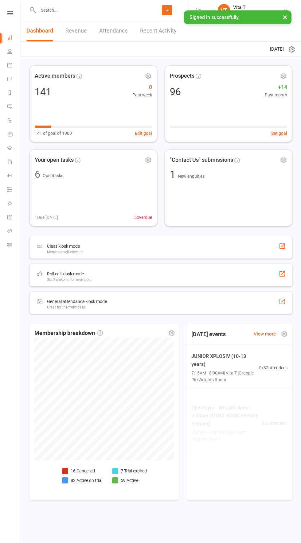  What do you see at coordinates (129, 471) in the screenshot?
I see `li: 7 Trial expired` at bounding box center [129, 471].